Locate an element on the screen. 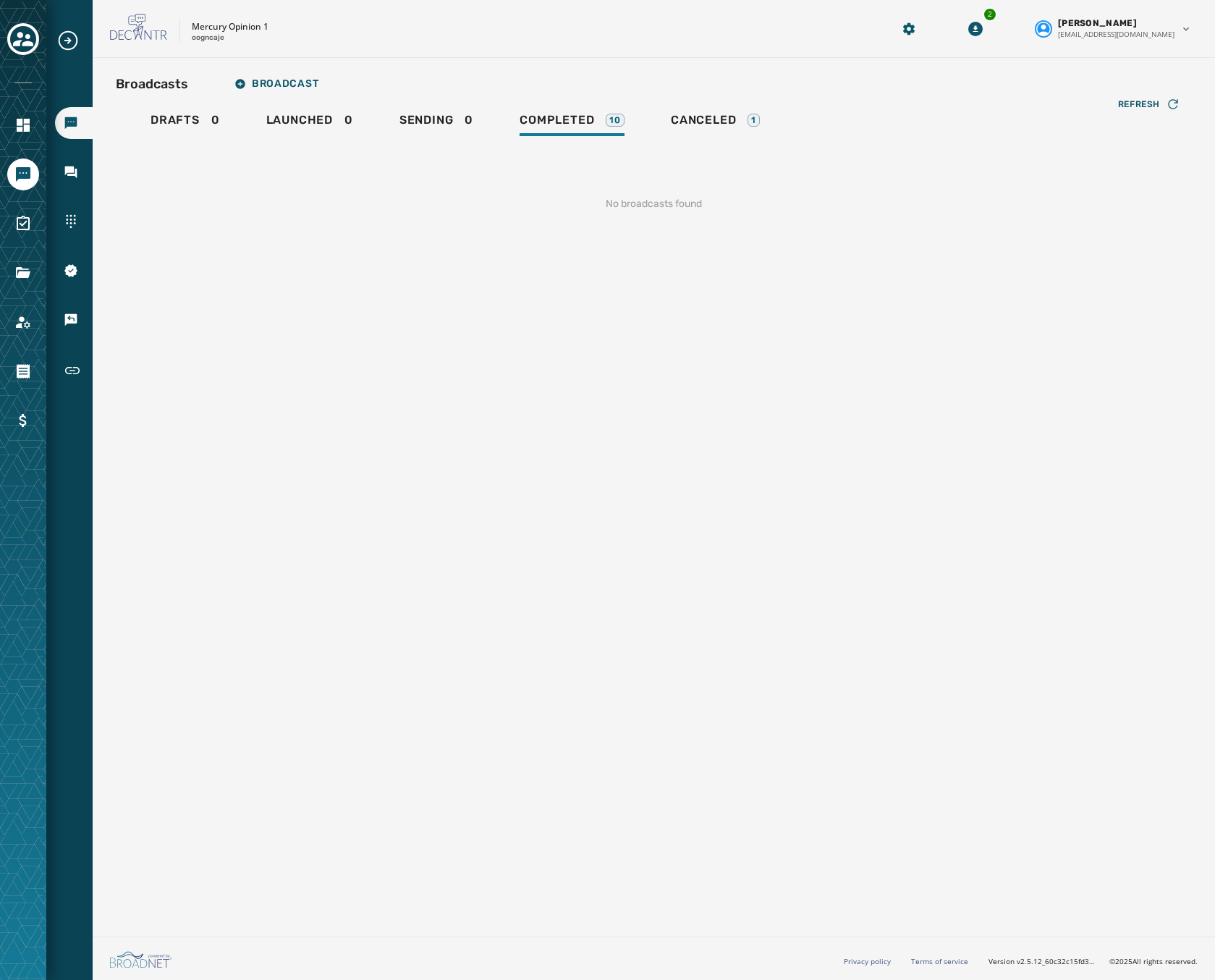 The image size is (1215, 980). a: Navigate to Account is located at coordinates (24, 322).